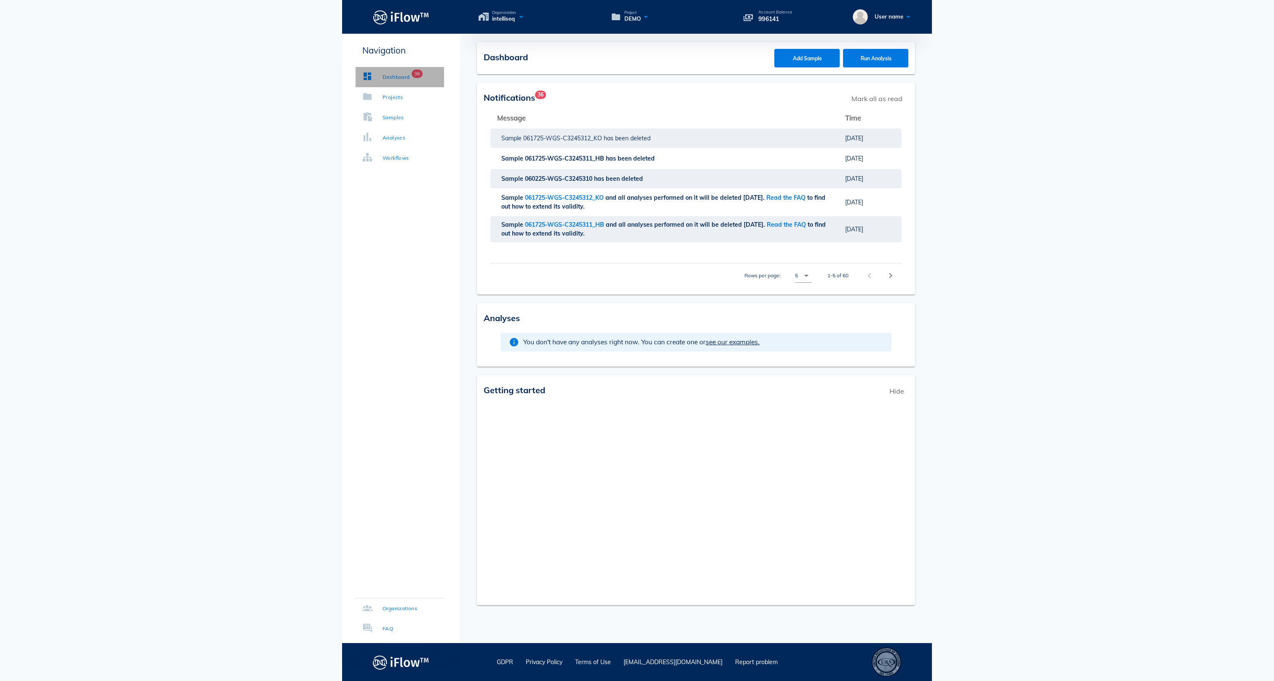  Describe the element at coordinates (632, 19) in the screenshot. I see `span: DEMO` at that location.